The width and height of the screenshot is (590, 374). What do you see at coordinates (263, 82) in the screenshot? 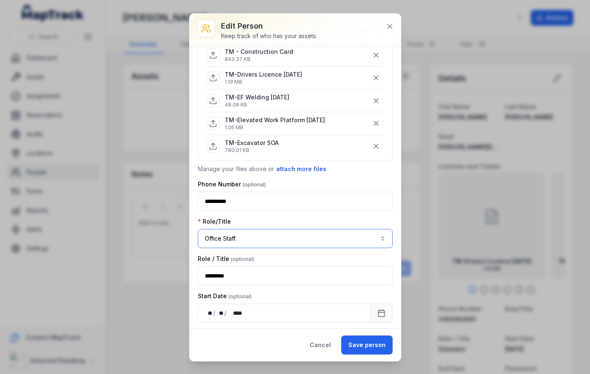
I see `p: 1.19 MB` at bounding box center [263, 82].